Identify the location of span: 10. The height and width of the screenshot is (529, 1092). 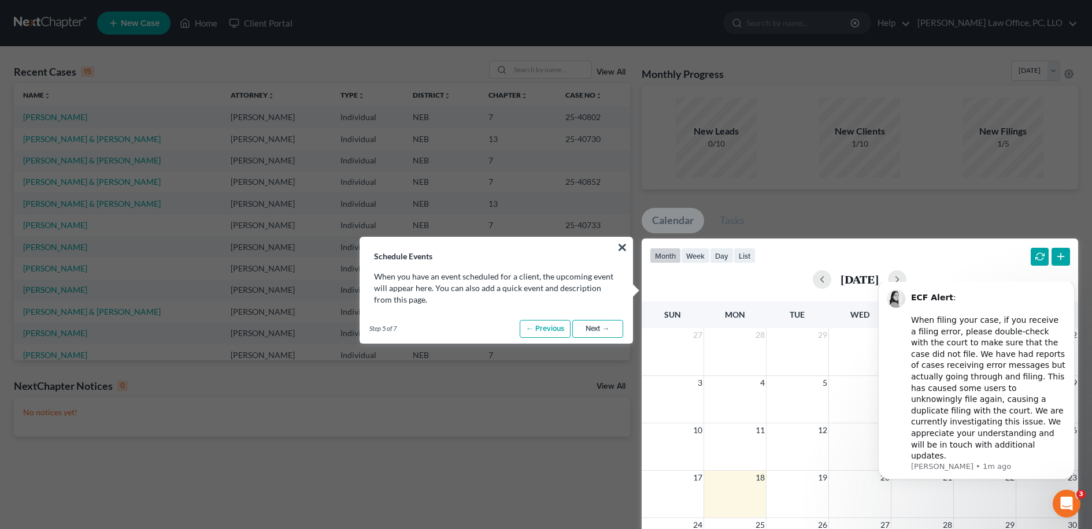
(697, 431).